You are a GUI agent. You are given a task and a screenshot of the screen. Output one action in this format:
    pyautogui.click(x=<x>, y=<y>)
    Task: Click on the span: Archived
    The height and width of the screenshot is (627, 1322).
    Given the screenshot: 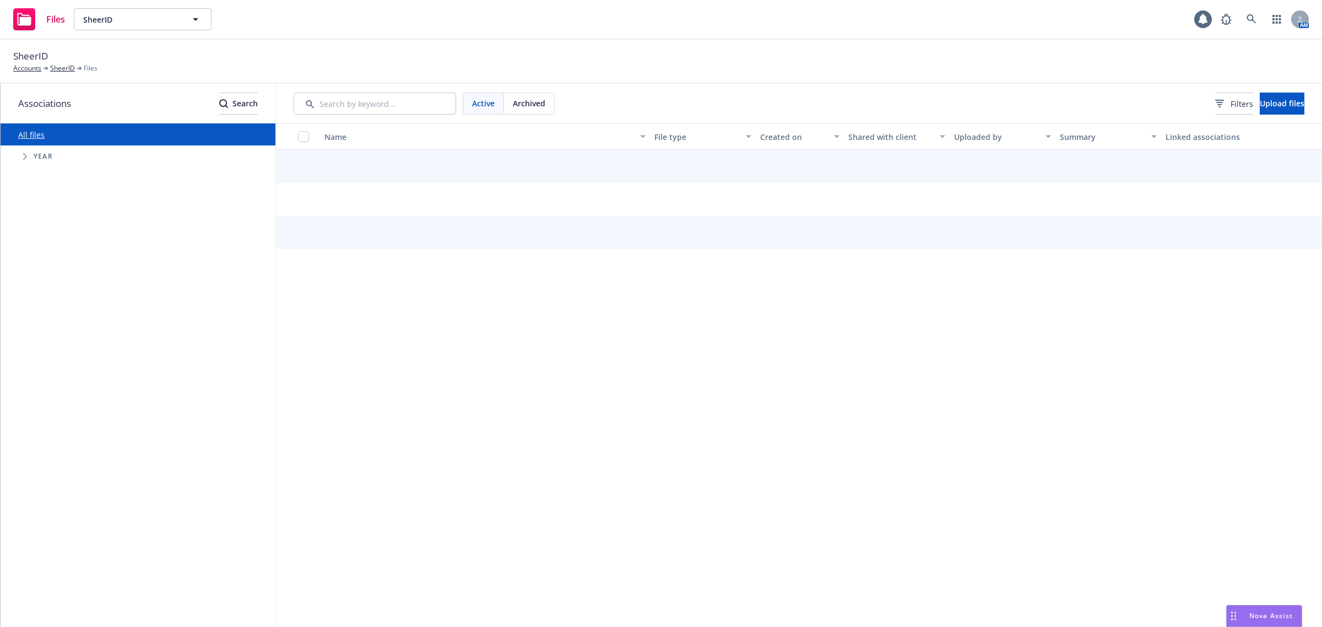 What is the action you would take?
    pyautogui.click(x=529, y=103)
    